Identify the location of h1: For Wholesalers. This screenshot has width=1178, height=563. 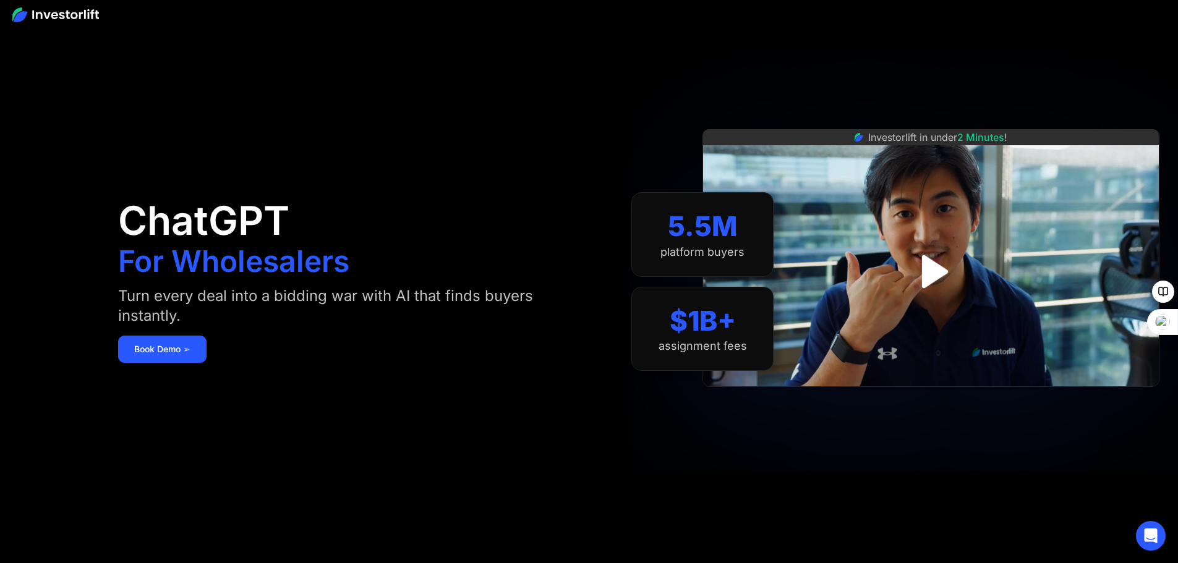
(234, 262).